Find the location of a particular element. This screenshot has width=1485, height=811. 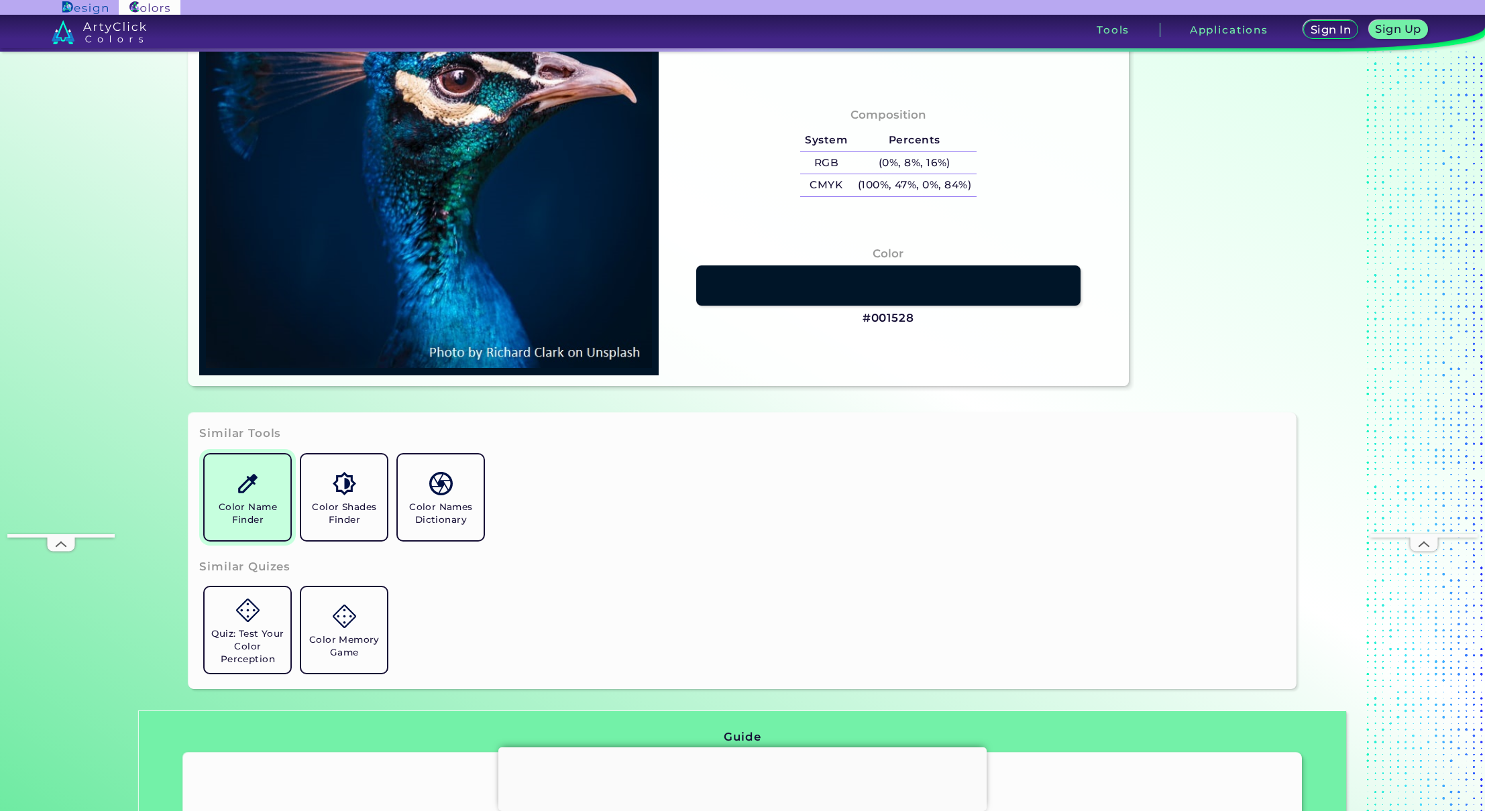

h5: Sign In is located at coordinates (1330, 30).